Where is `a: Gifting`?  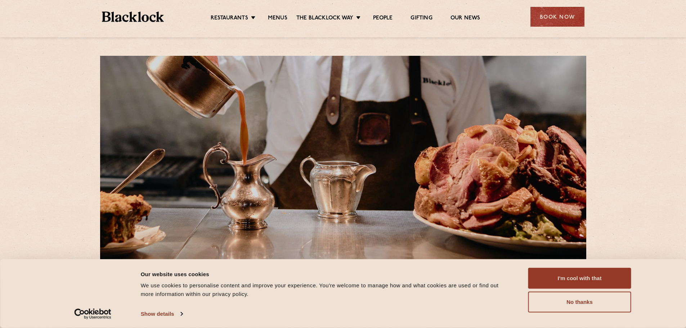
a: Gifting is located at coordinates (421, 19).